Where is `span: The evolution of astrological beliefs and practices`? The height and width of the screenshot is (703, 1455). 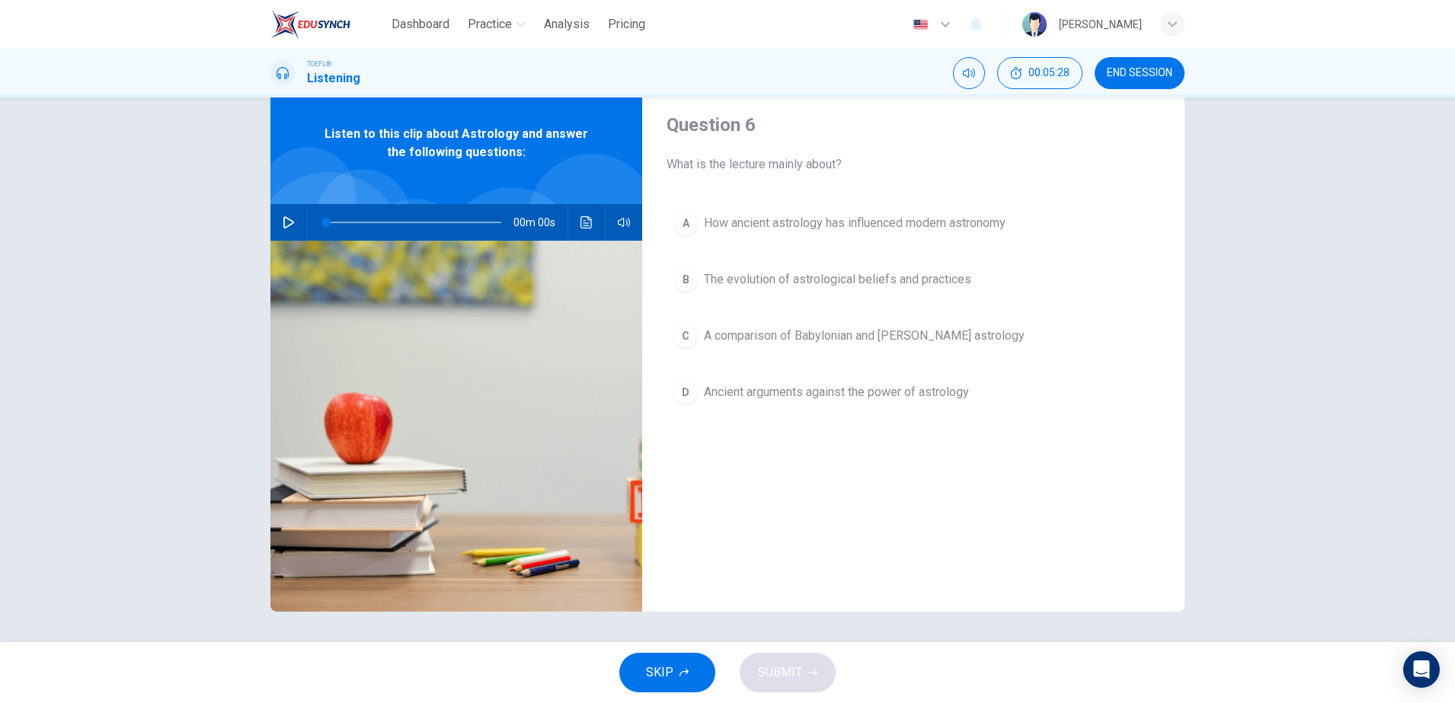
span: The evolution of astrological beliefs and practices is located at coordinates (837, 279).